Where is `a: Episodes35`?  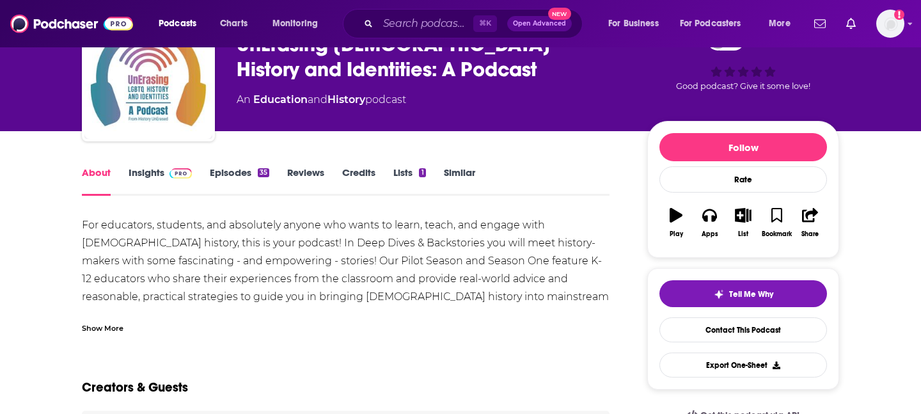
a: Episodes35 is located at coordinates (239, 181).